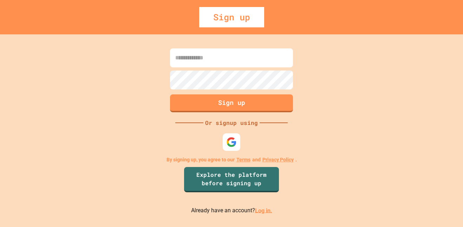 The height and width of the screenshot is (227, 463). Describe the element at coordinates (231, 103) in the screenshot. I see `button: Sign up` at that location.